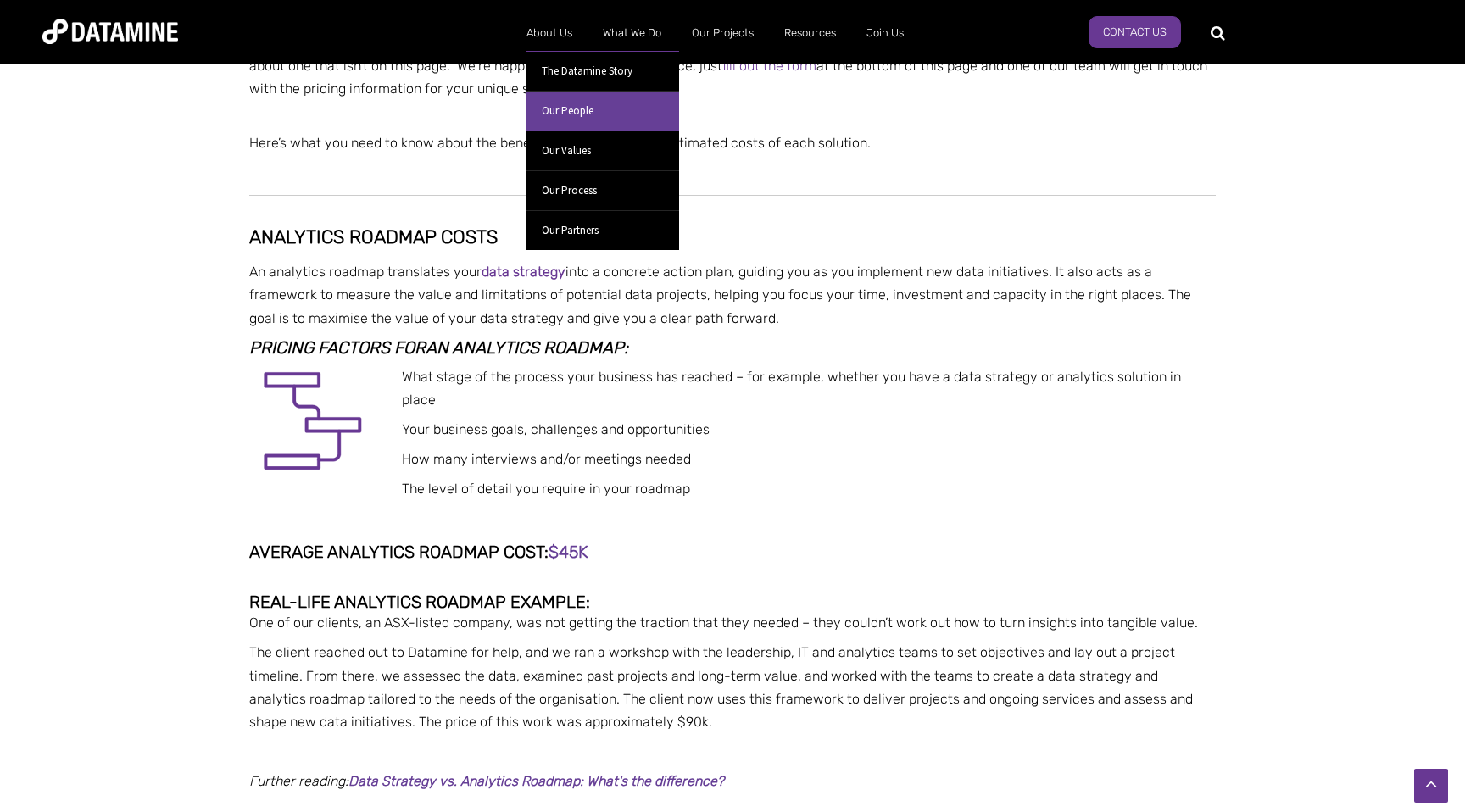 Image resolution: width=1465 pixels, height=812 pixels. What do you see at coordinates (568, 552) in the screenshot?
I see `span: $45k` at bounding box center [568, 552].